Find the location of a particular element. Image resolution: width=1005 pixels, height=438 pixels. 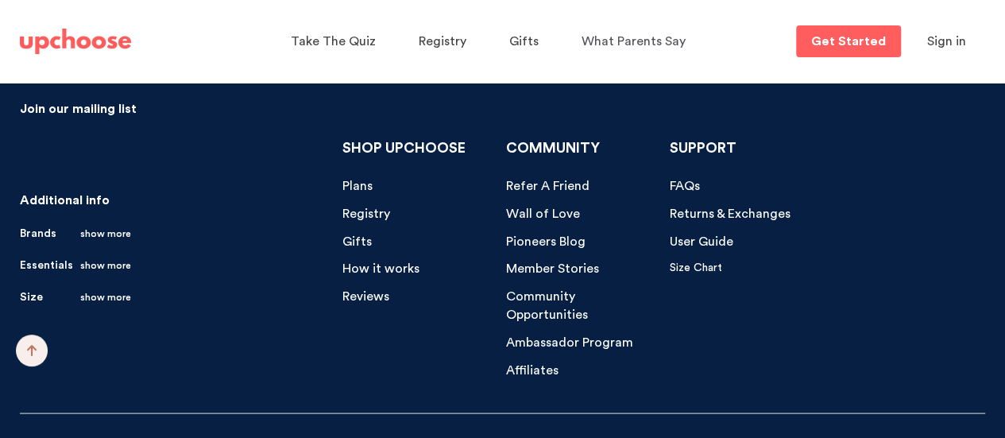

span: Join our mailing list is located at coordinates (78, 109).